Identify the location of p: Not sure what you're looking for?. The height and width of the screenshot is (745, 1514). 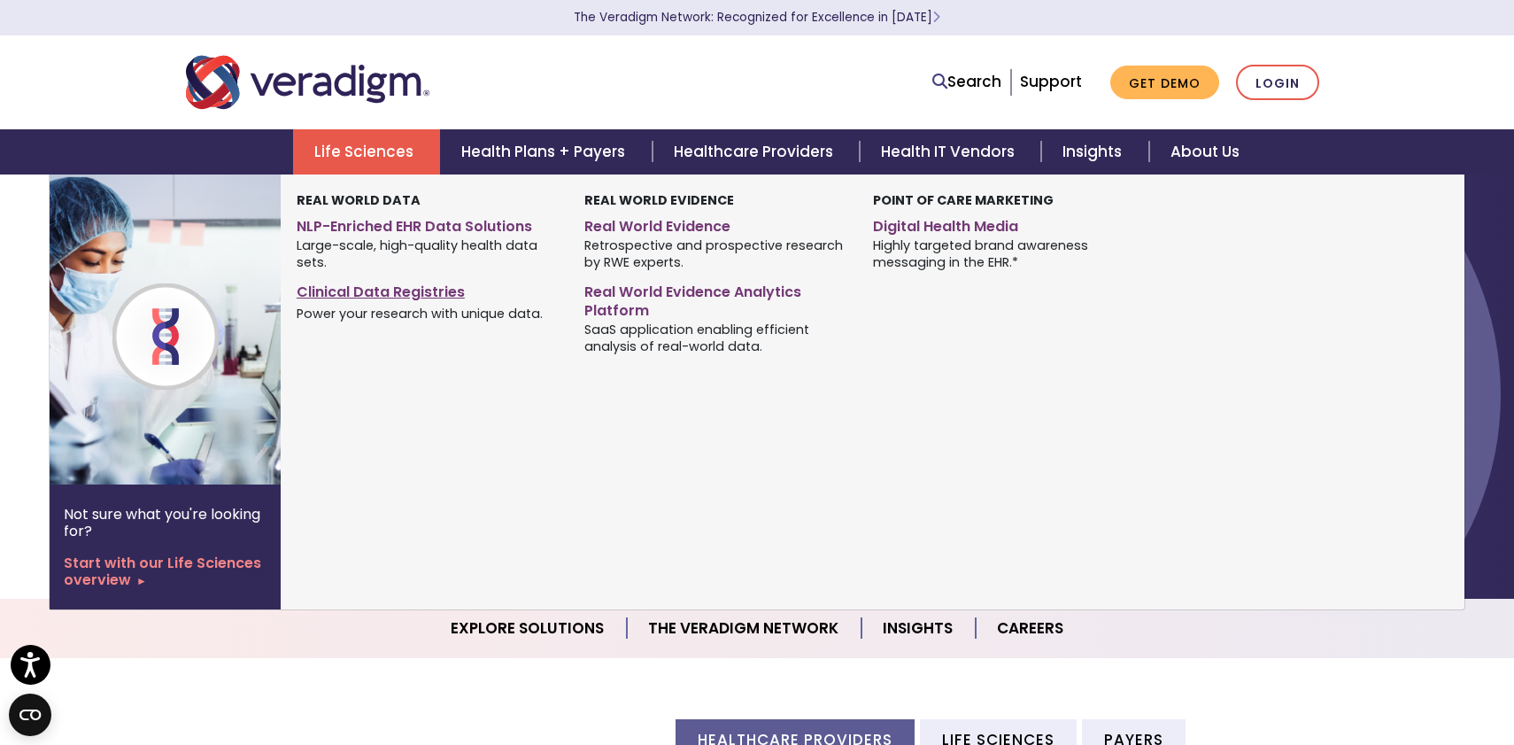
(165, 522).